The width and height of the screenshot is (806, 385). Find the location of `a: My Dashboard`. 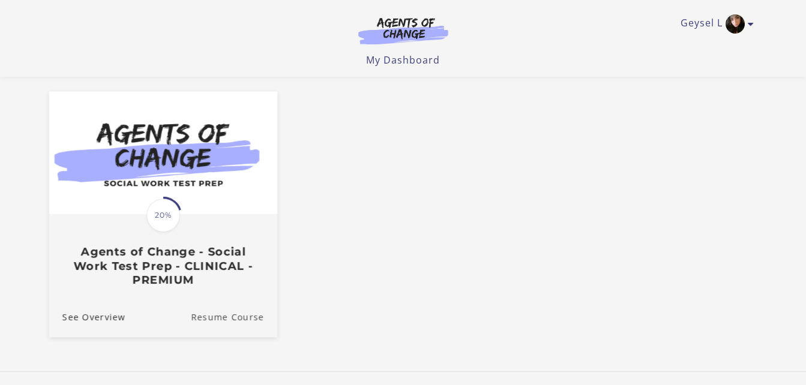

a: My Dashboard is located at coordinates (403, 60).